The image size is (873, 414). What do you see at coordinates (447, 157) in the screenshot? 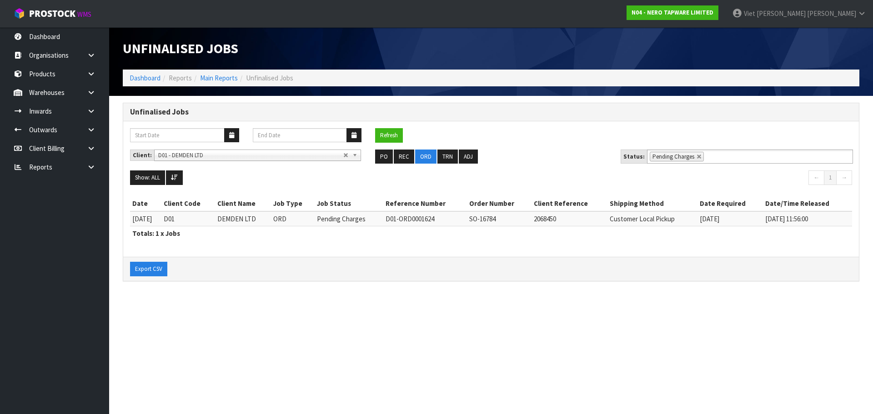
I see `button: TRN` at bounding box center [447, 157].